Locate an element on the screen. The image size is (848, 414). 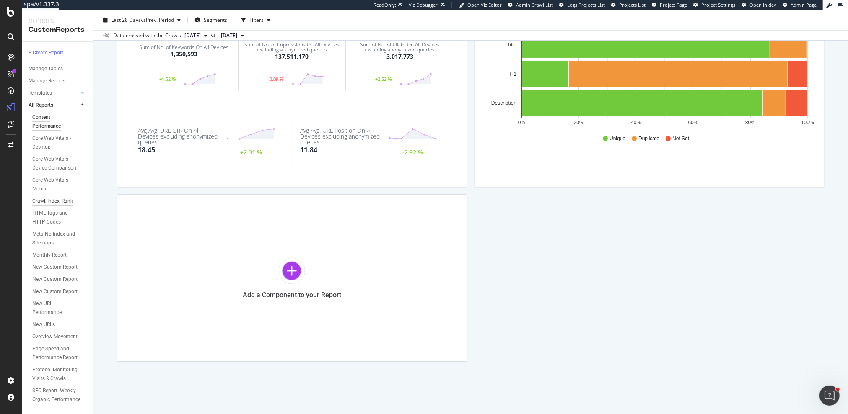
div: Filters is located at coordinates (256, 20).